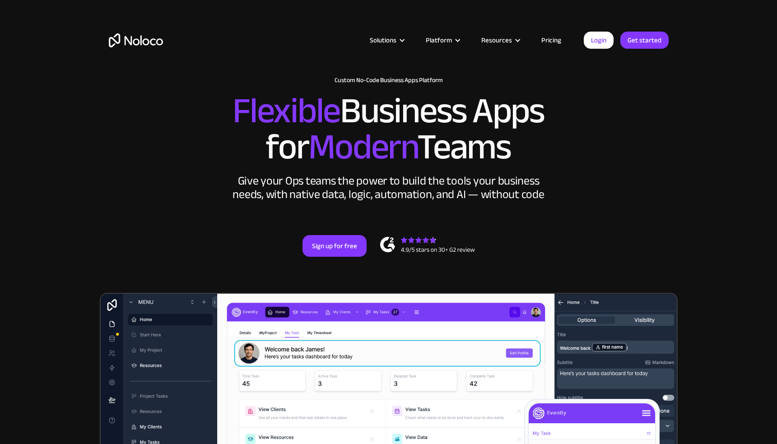 This screenshot has width=777, height=444. What do you see at coordinates (362, 147) in the screenshot?
I see `span: Modern` at bounding box center [362, 147].